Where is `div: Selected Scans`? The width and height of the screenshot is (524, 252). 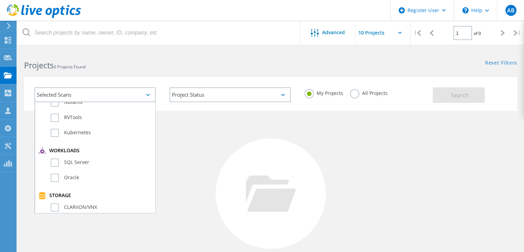
div: Selected Scans is located at coordinates (95, 94).